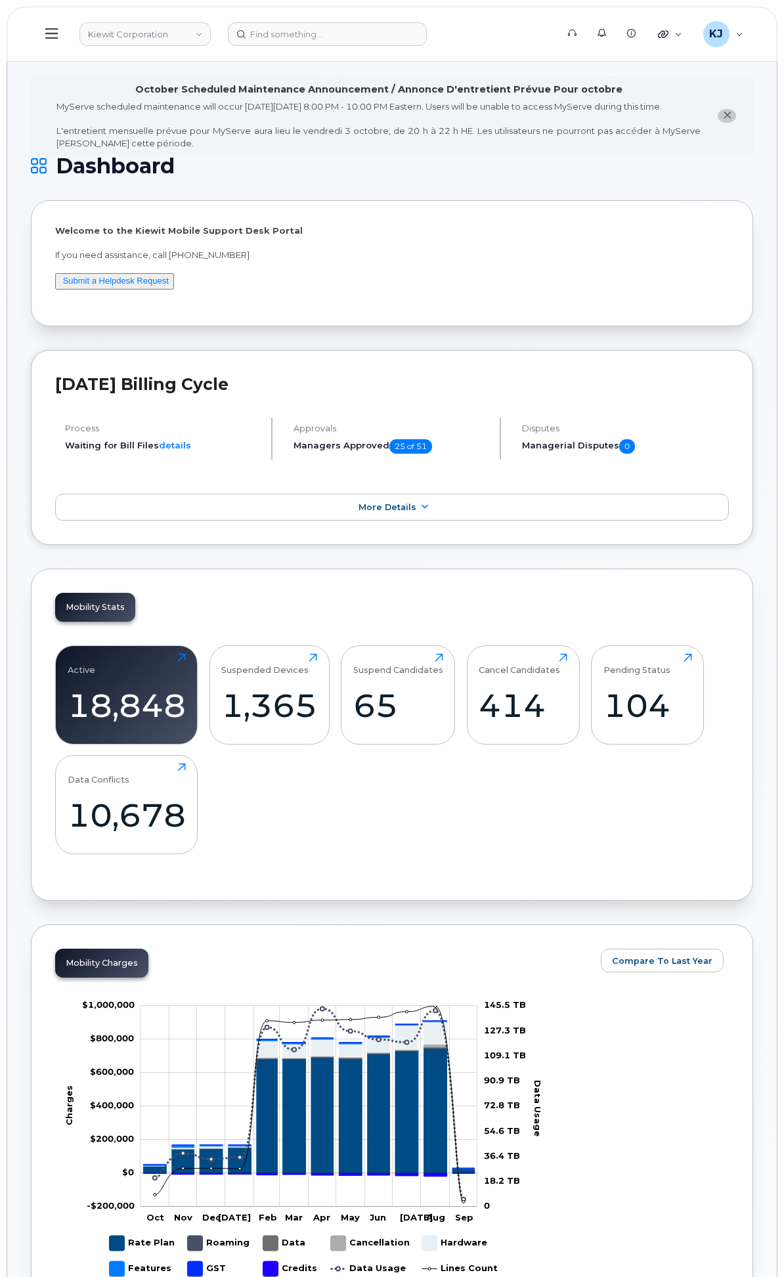 This screenshot has height=1277, width=784. What do you see at coordinates (322, 1218) in the screenshot?
I see `tspan: Apr` at bounding box center [322, 1218].